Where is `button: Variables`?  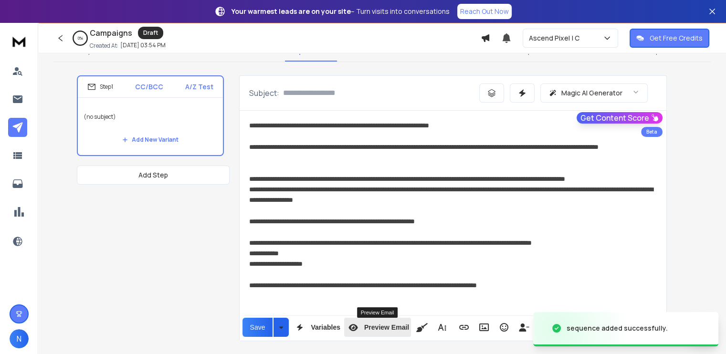
button: Variables is located at coordinates (316, 327).